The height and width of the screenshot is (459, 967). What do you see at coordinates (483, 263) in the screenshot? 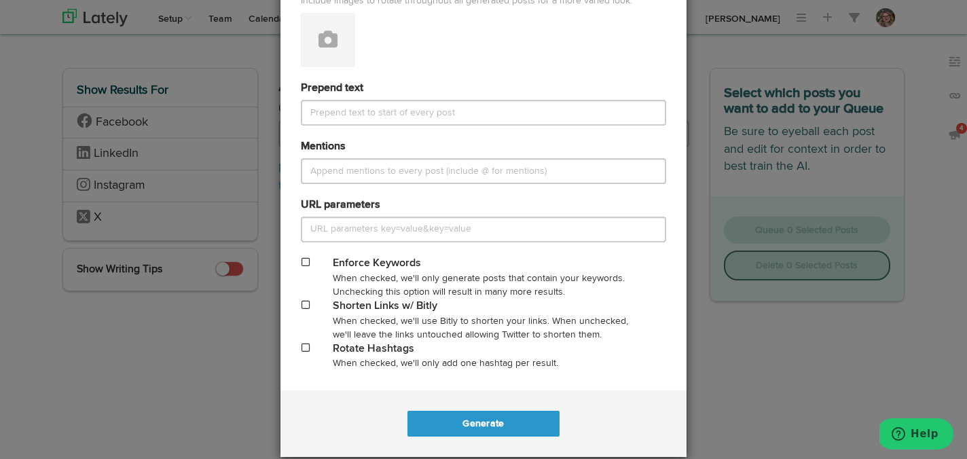
I see `div: Enforce Keywords` at bounding box center [483, 263].